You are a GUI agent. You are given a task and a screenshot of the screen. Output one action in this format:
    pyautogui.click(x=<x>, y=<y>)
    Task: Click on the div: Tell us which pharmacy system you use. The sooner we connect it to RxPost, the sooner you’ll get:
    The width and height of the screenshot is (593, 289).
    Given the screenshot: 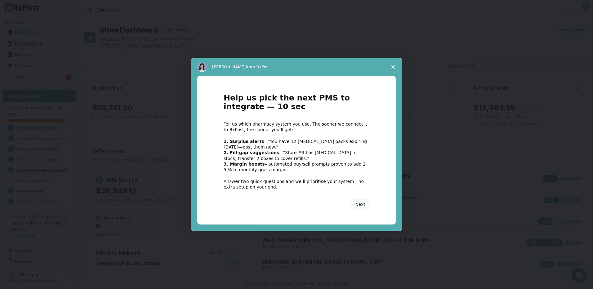 What is the action you would take?
    pyautogui.click(x=296, y=127)
    